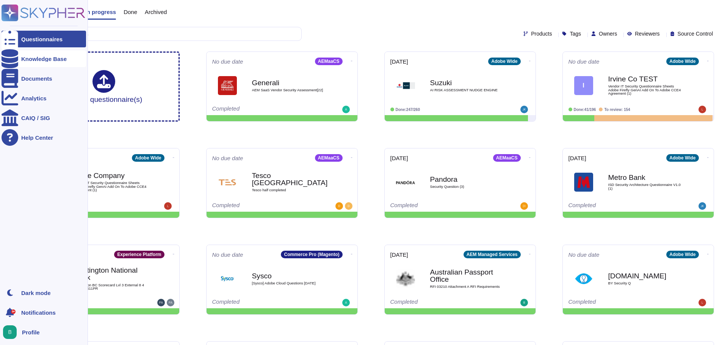 The height and width of the screenshot is (345, 722). Describe the element at coordinates (166, 34) in the screenshot. I see `input: Search by keywords` at that location.